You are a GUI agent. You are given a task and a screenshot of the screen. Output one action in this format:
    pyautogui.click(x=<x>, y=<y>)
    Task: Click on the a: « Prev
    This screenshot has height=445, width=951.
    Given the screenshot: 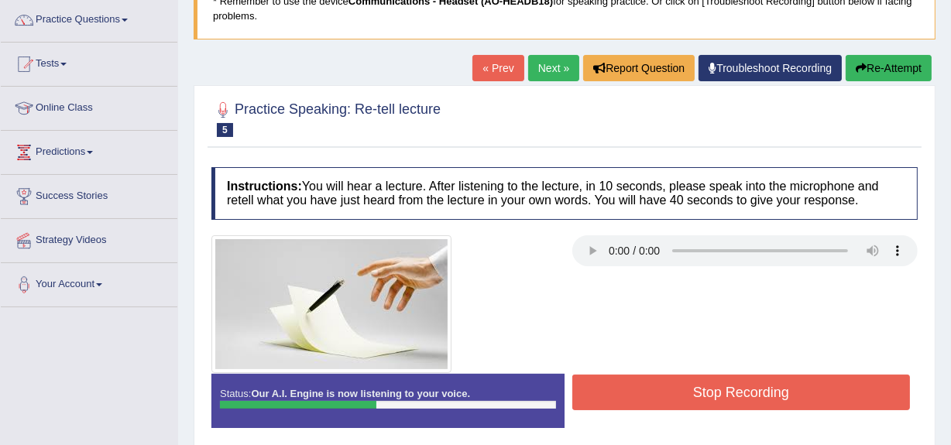 What is the action you would take?
    pyautogui.click(x=498, y=68)
    